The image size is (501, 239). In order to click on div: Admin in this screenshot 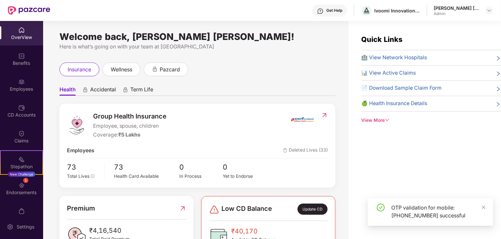, I will do `click(457, 14)`.